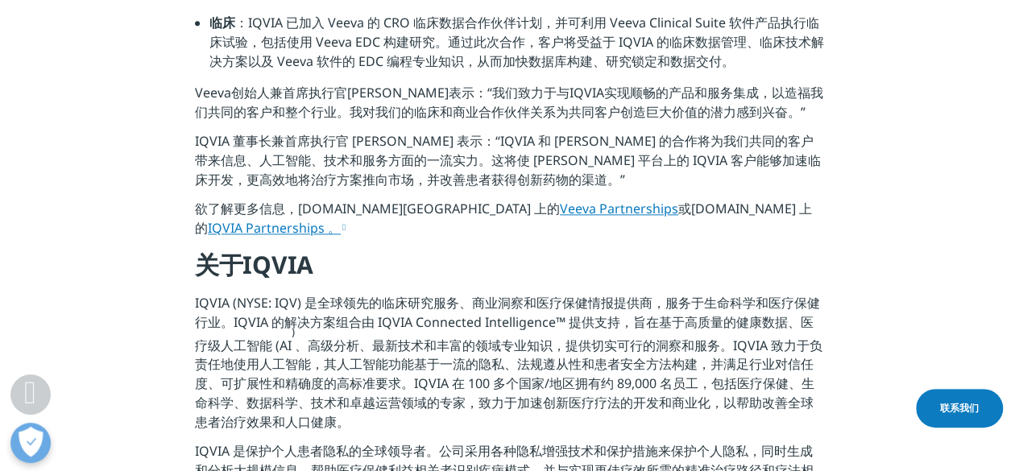  Describe the element at coordinates (222, 23) in the screenshot. I see `font: 临床` at that location.